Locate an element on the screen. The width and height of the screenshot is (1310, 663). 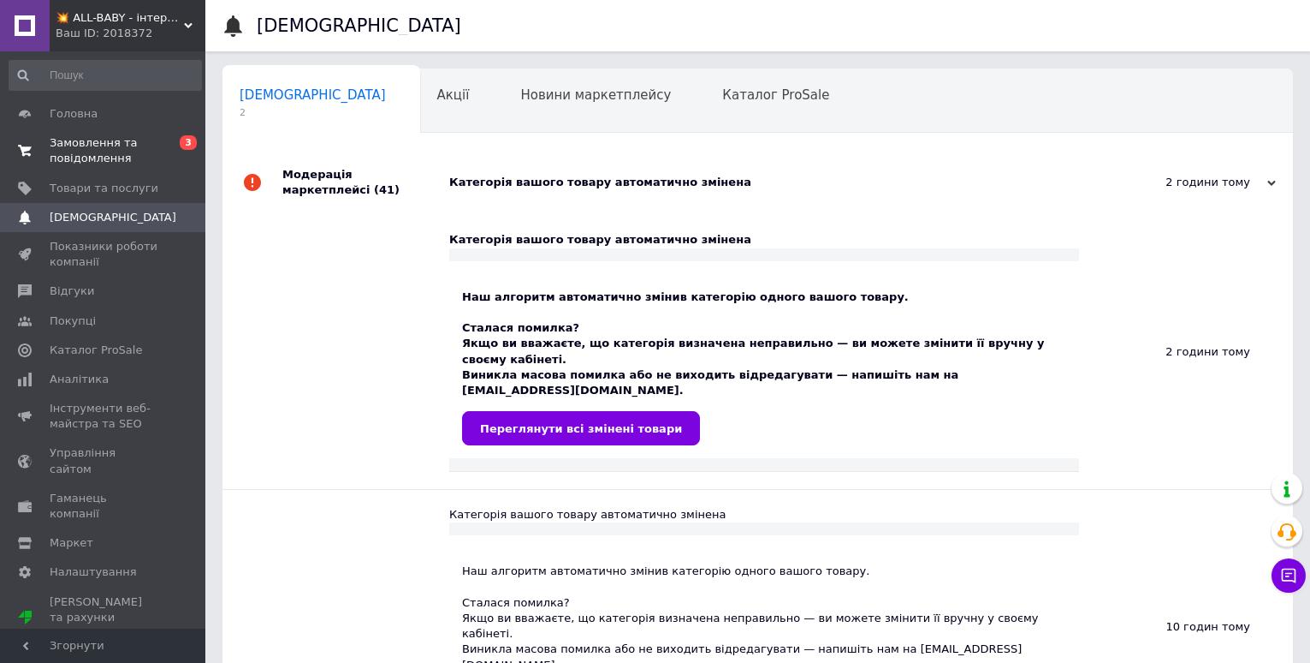
div: Prom топ is located at coordinates (104, 633).